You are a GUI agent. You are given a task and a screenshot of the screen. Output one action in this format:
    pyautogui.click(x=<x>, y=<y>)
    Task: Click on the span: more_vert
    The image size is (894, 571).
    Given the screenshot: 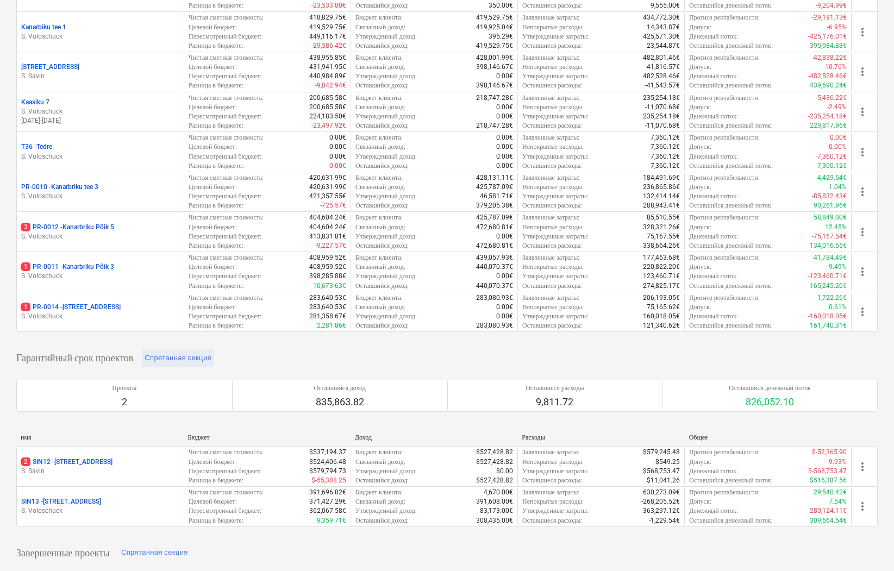 What is the action you would take?
    pyautogui.click(x=862, y=112)
    